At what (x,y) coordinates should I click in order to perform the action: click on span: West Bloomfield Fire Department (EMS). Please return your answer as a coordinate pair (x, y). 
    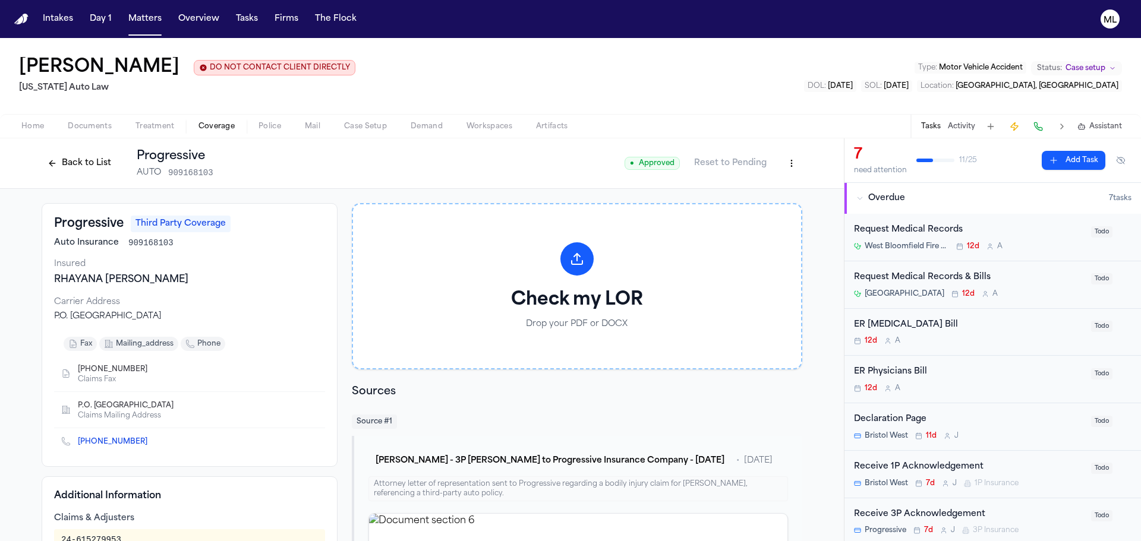
    Looking at the image, I should click on (907, 247).